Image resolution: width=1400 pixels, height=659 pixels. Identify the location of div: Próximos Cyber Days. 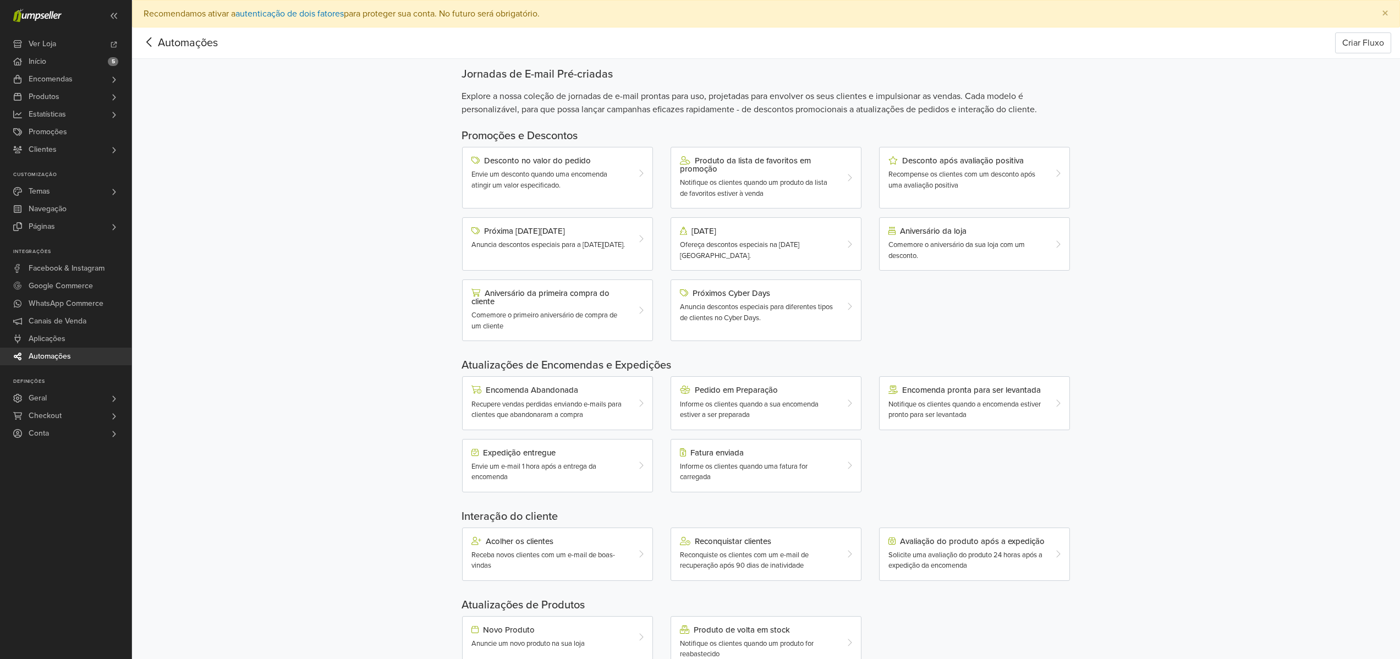
(758, 293).